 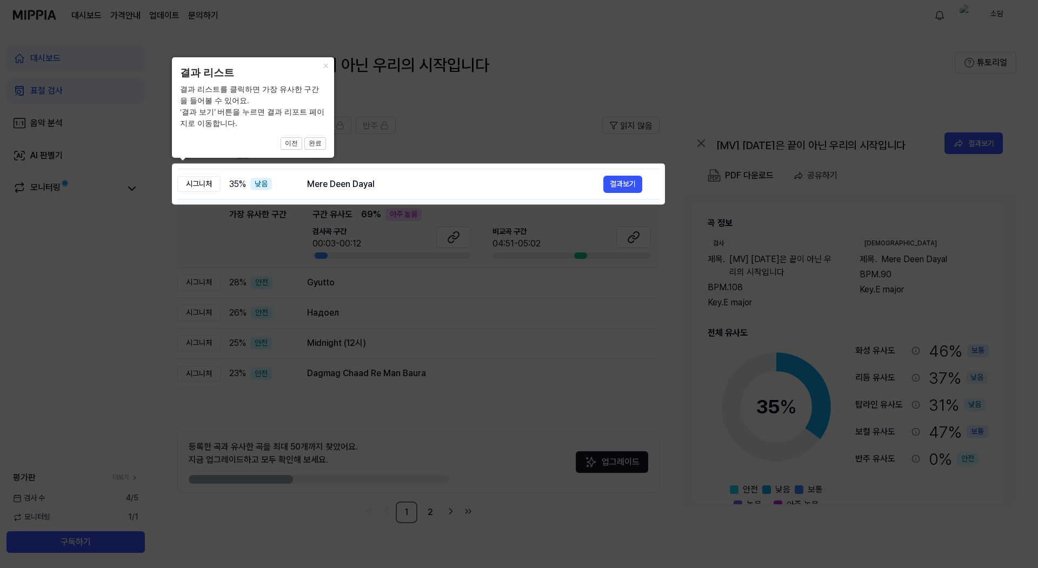 I want to click on header: 결과 리스트, so click(x=253, y=73).